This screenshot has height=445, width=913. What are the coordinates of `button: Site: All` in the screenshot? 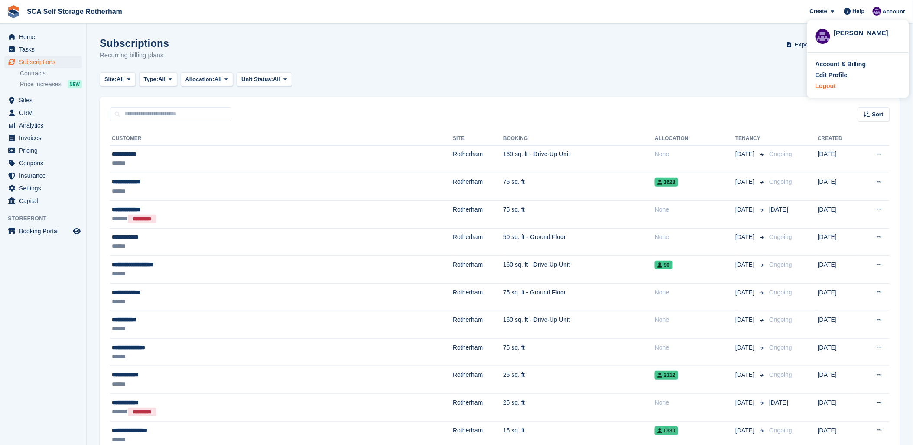 It's located at (117, 79).